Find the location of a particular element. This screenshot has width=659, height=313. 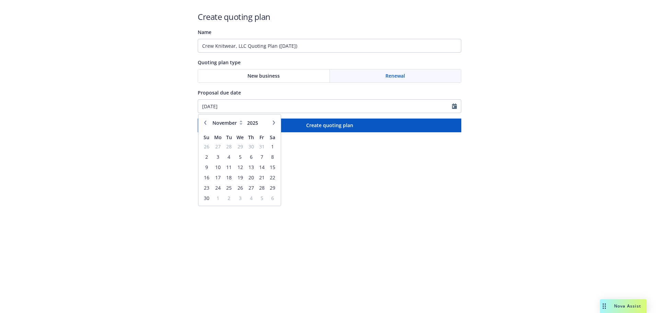

span: Quoting plan type is located at coordinates (219, 62).